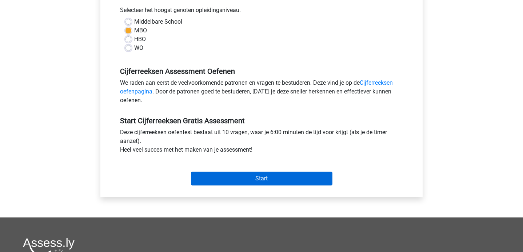  Describe the element at coordinates (262, 121) in the screenshot. I see `h5: Start Cijferreeksen Gratis Assessment` at that location.